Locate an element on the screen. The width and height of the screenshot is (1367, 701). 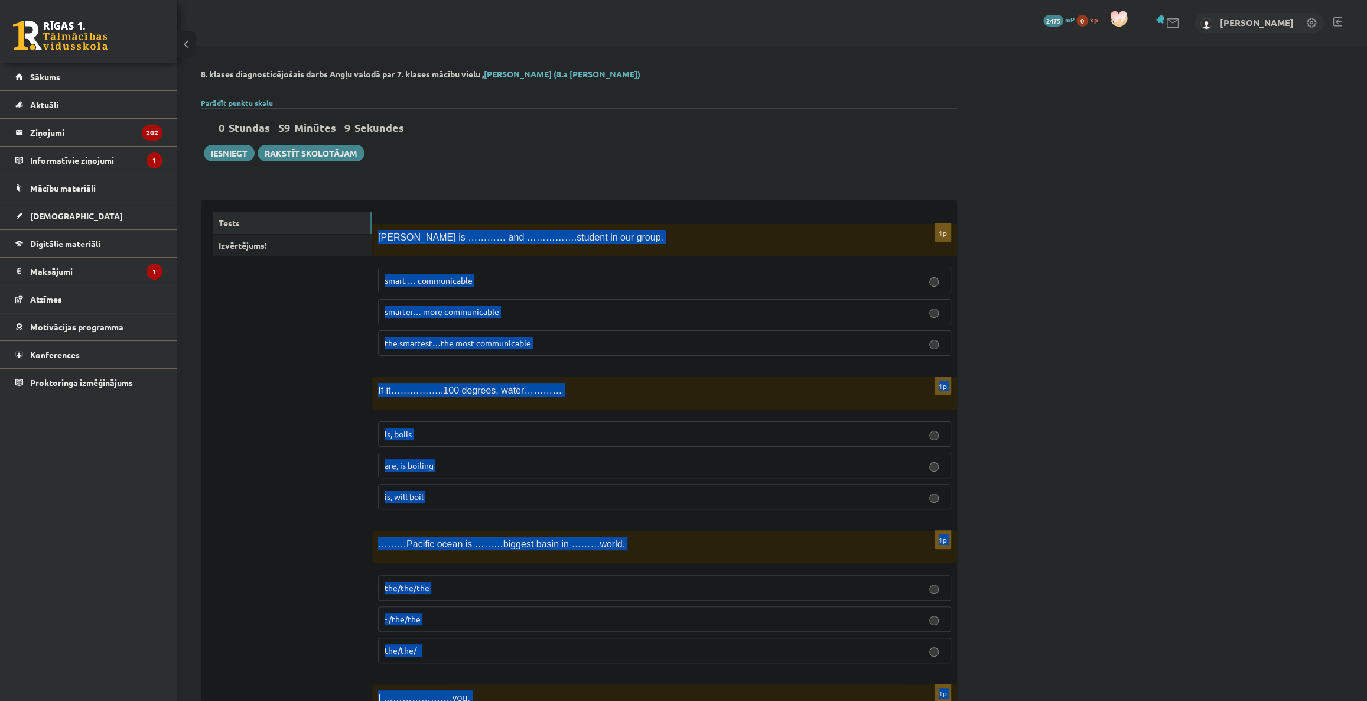
span: ………Pacific ocean is ………biggest basin in ………world. is located at coordinates (501, 543).